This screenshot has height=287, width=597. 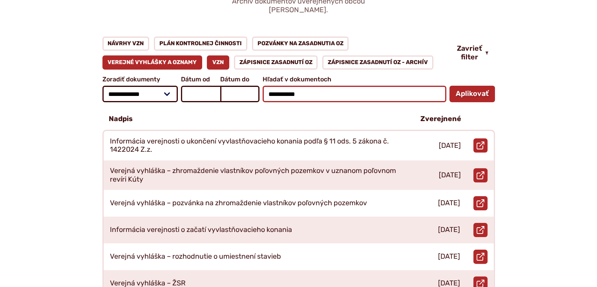 I want to click on span: Zavrieť filter, so click(x=470, y=53).